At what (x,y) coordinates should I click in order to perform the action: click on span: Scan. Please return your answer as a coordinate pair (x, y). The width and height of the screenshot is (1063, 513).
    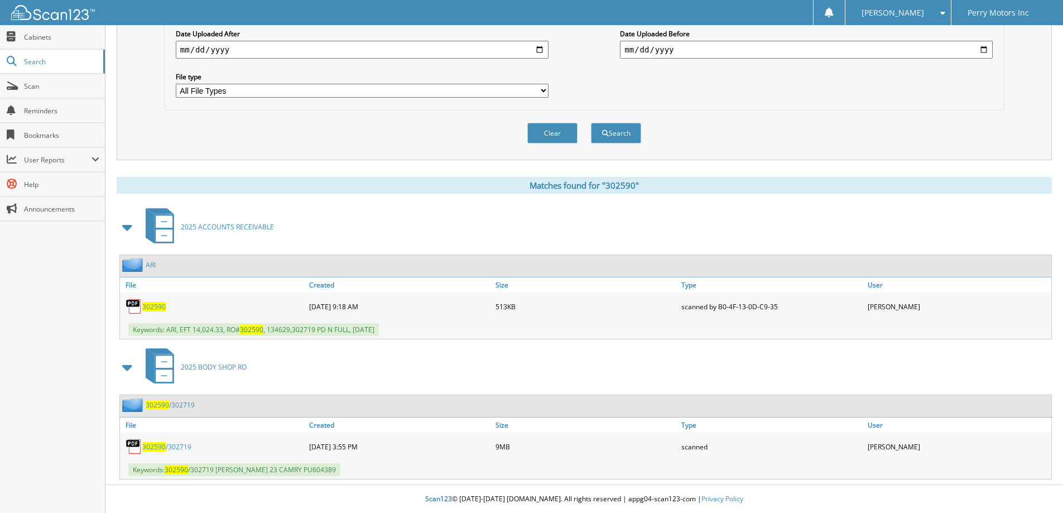
    Looking at the image, I should click on (61, 86).